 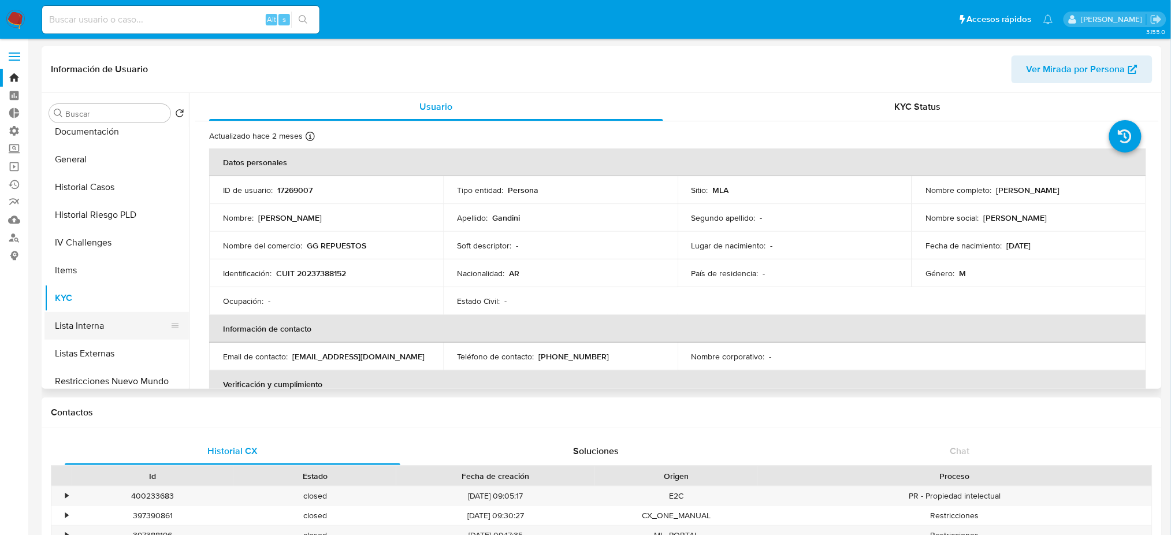 I want to click on div: CX_ONE_MANUAL, so click(x=676, y=515).